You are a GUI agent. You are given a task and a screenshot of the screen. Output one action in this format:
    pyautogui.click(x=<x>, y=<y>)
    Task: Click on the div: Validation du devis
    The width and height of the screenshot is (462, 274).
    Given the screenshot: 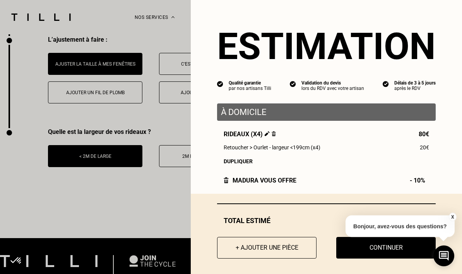 What is the action you would take?
    pyautogui.click(x=332, y=83)
    